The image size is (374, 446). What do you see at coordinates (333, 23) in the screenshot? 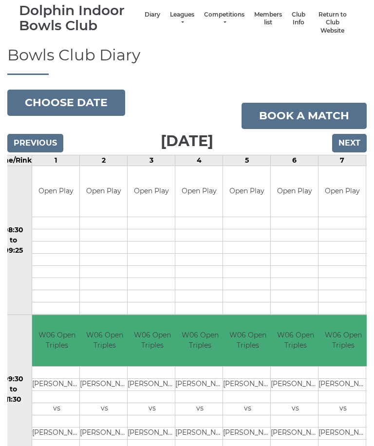
I see `a: Return to Club Website` at bounding box center [333, 23].